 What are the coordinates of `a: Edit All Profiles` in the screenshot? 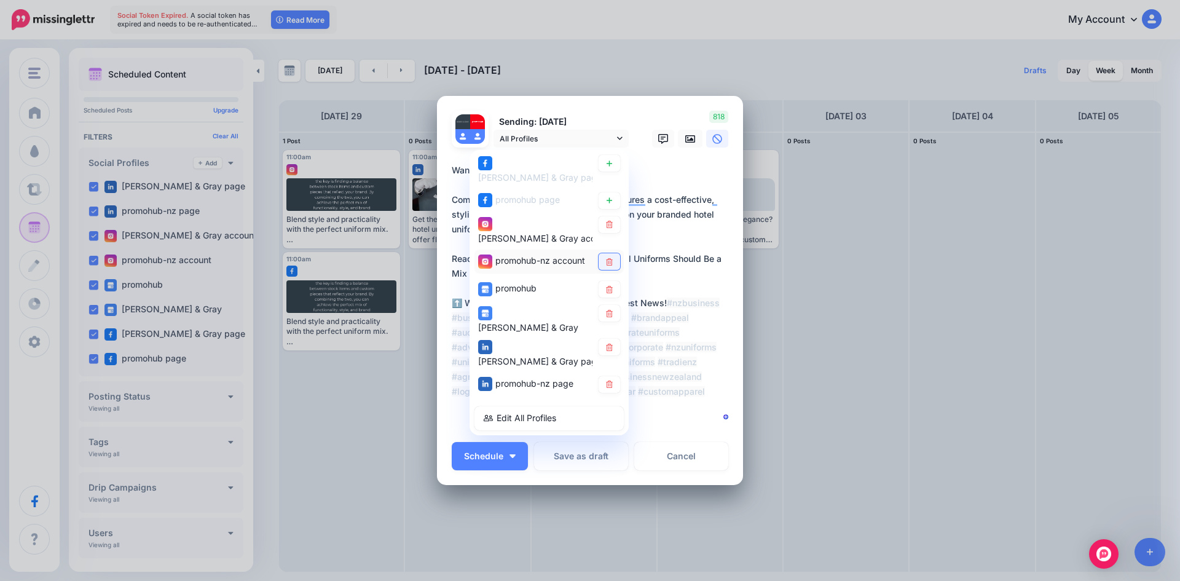 It's located at (549, 418).